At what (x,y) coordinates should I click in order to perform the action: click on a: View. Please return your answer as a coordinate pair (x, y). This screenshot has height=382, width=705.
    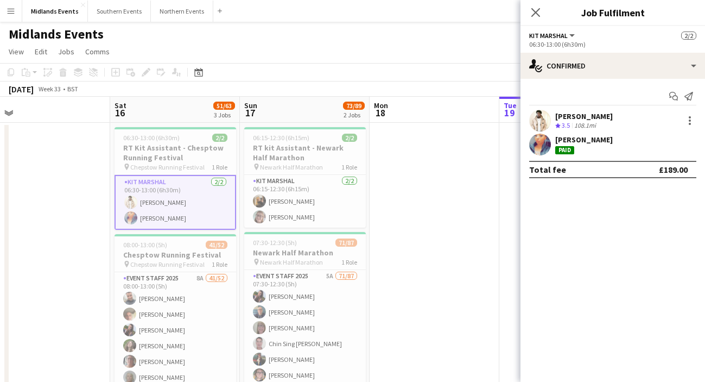
    Looking at the image, I should click on (16, 52).